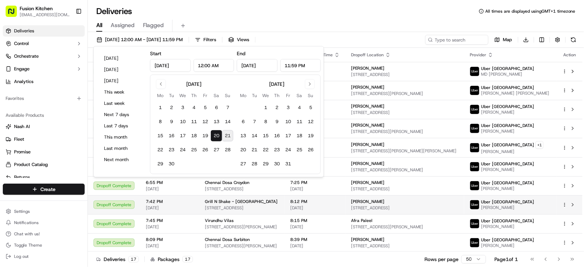 This screenshot has width=584, height=267. Describe the element at coordinates (160, 122) in the screenshot. I see `button: 8` at that location.